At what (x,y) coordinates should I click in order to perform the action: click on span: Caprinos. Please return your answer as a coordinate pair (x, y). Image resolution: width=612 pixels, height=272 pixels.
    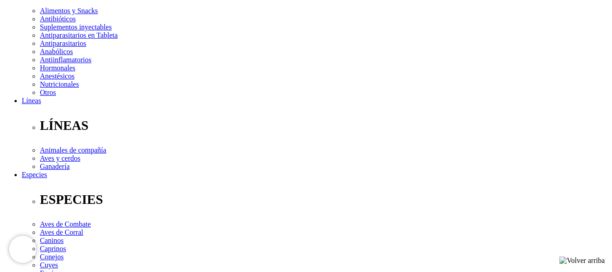
    Looking at the image, I should click on (53, 248).